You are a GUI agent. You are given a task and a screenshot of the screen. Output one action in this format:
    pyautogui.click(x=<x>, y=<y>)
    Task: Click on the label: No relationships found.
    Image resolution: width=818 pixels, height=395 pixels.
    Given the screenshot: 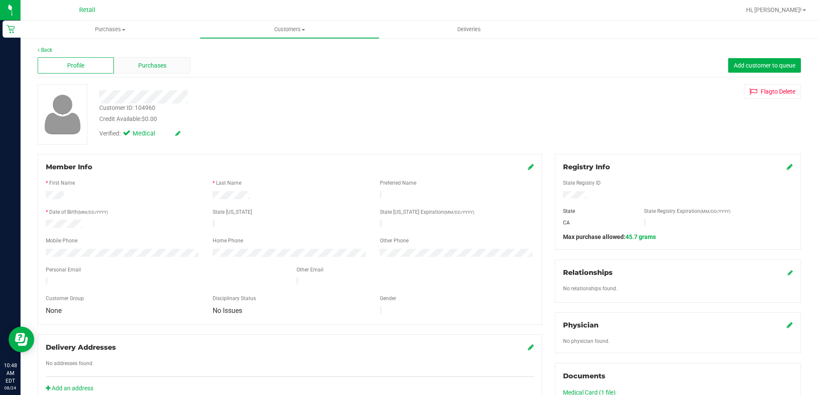 What is the action you would take?
    pyautogui.click(x=590, y=289)
    